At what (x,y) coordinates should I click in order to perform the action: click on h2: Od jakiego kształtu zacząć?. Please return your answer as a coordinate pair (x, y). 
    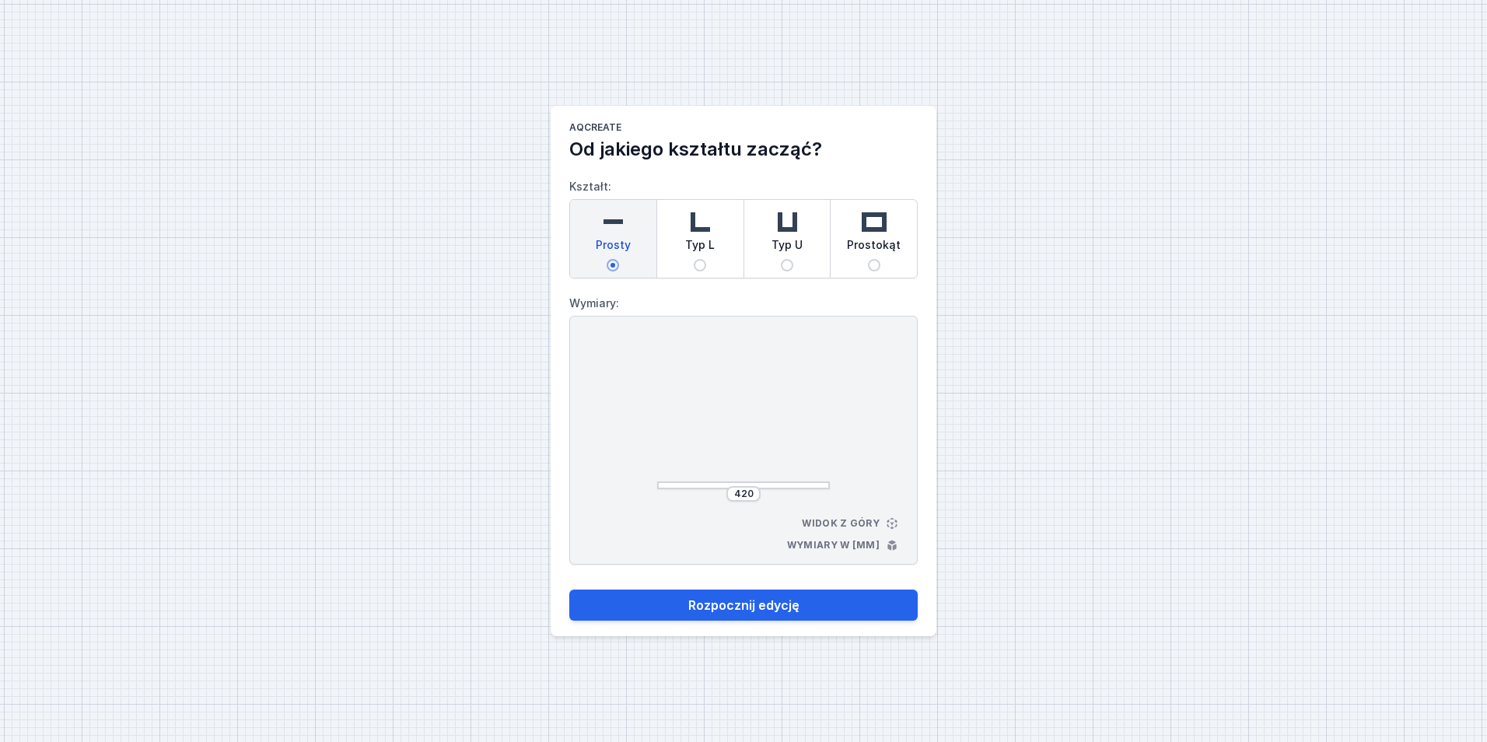
    Looking at the image, I should click on (744, 149).